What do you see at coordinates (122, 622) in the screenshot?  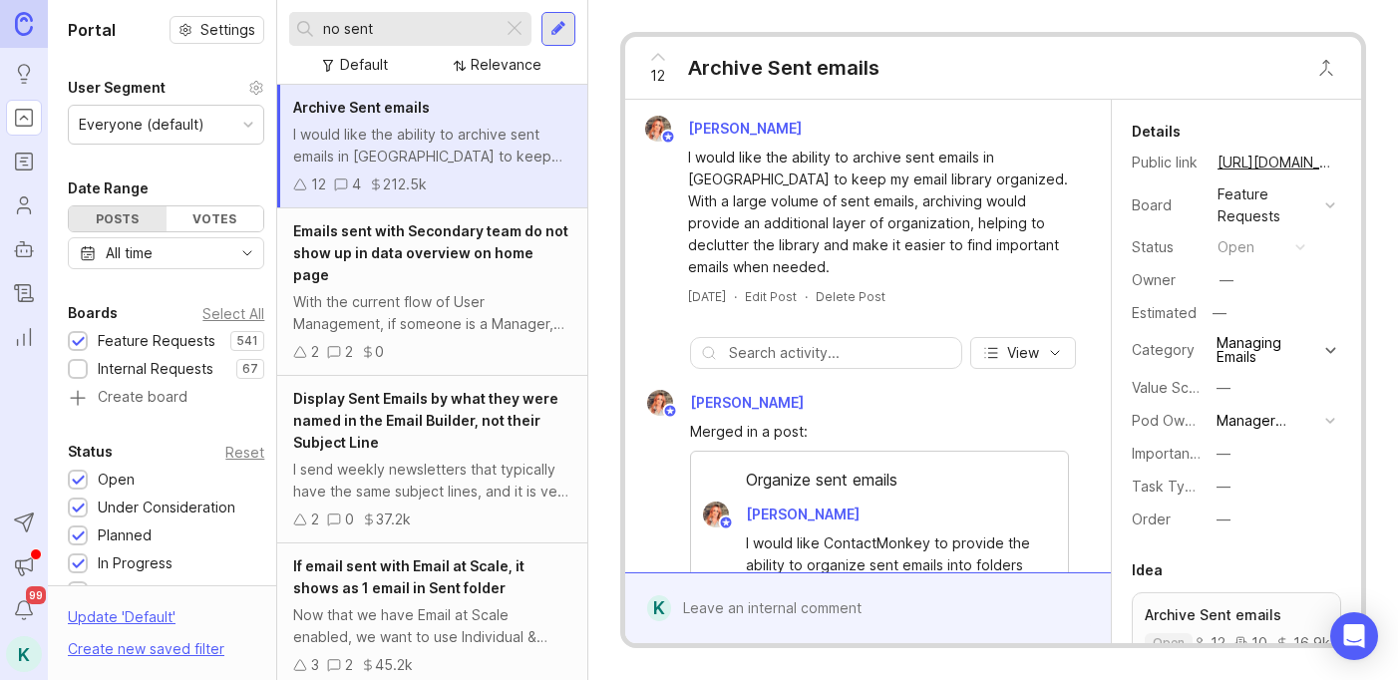 I see `div: Update ' Default '` at bounding box center [122, 622].